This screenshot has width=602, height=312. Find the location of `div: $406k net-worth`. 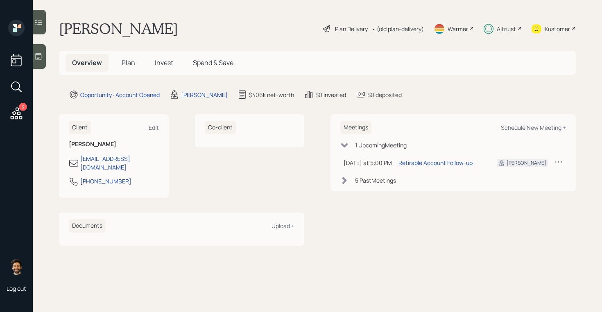

div: $406k net-worth is located at coordinates (271, 95).